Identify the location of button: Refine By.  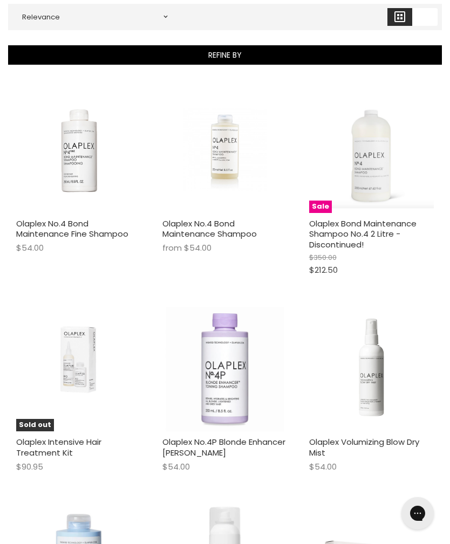
(225, 55).